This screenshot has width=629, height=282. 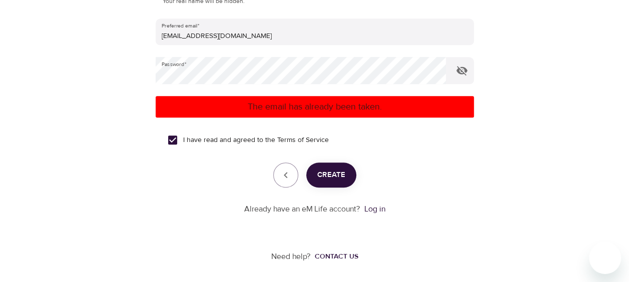 I want to click on a: Terms of Service, so click(x=303, y=140).